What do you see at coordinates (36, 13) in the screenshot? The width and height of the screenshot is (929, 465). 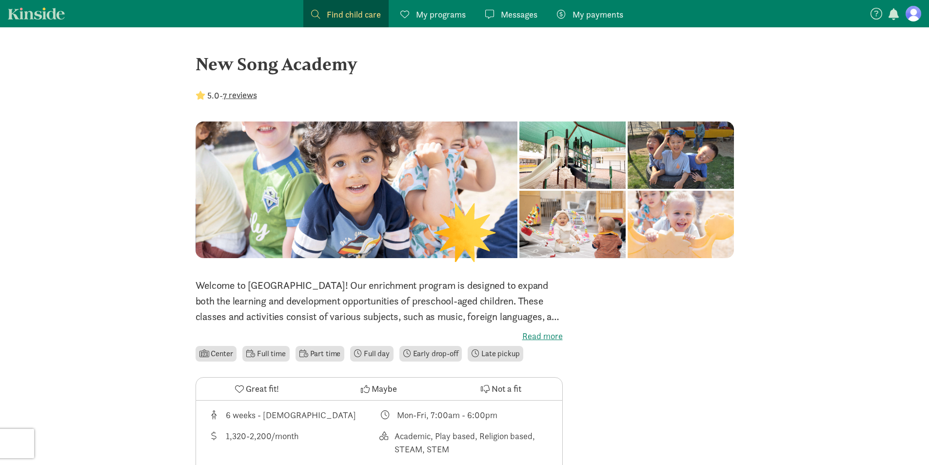 I see `a: Kinside` at bounding box center [36, 13].